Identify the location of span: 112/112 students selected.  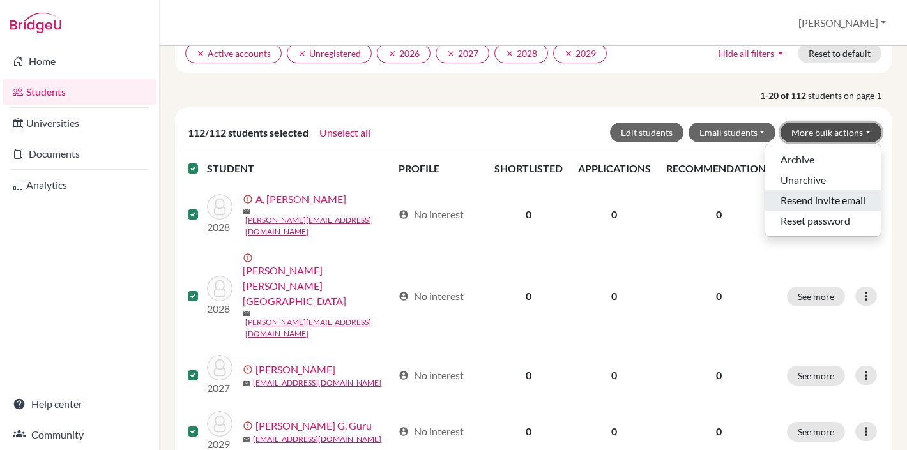
(248, 133).